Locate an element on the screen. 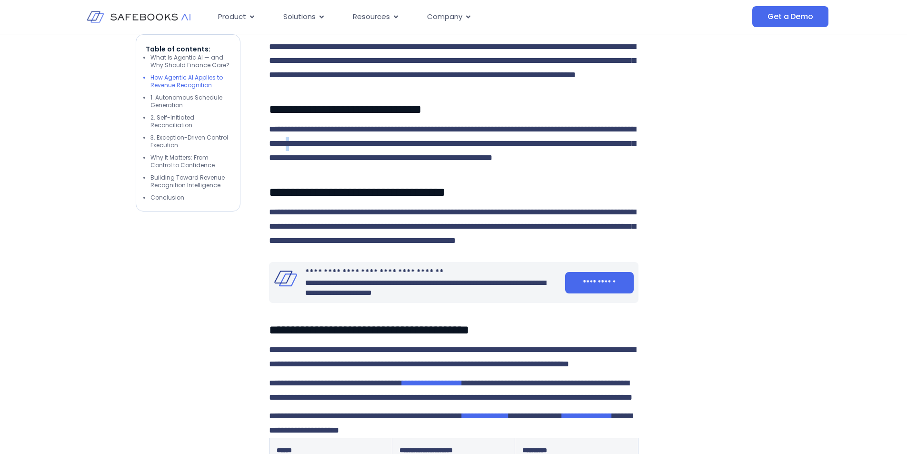 The width and height of the screenshot is (907, 454). li: 3. Exception-Driven Control Execution is located at coordinates (190, 141).